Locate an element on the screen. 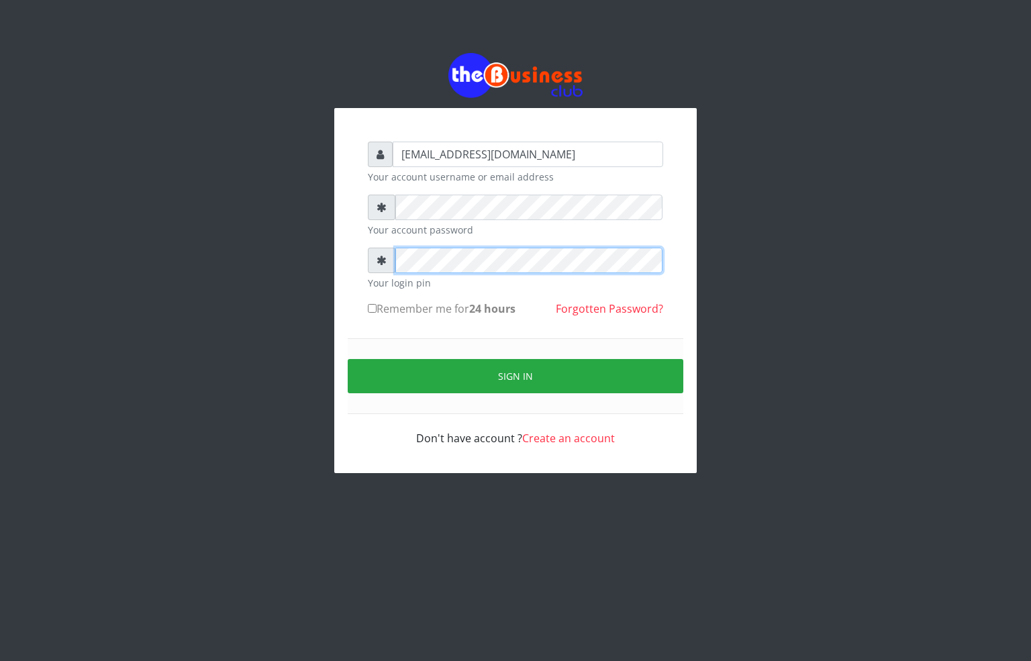 This screenshot has width=1031, height=661. div: Don't have account ? is located at coordinates (516, 430).